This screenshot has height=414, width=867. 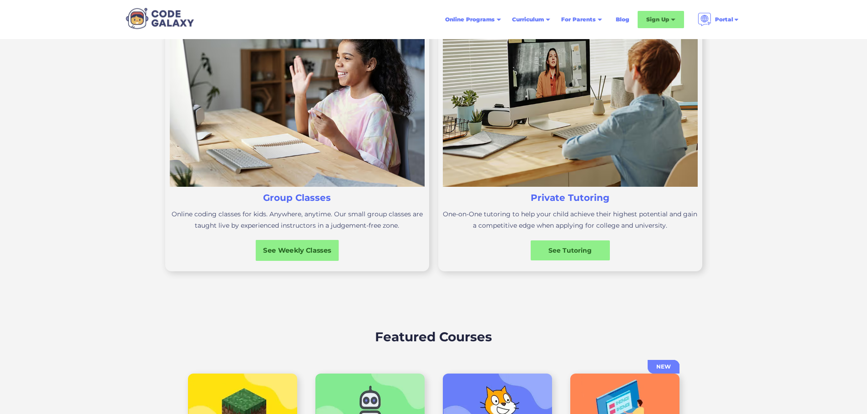 What do you see at coordinates (663, 367) in the screenshot?
I see `div: NEW` at bounding box center [663, 367].